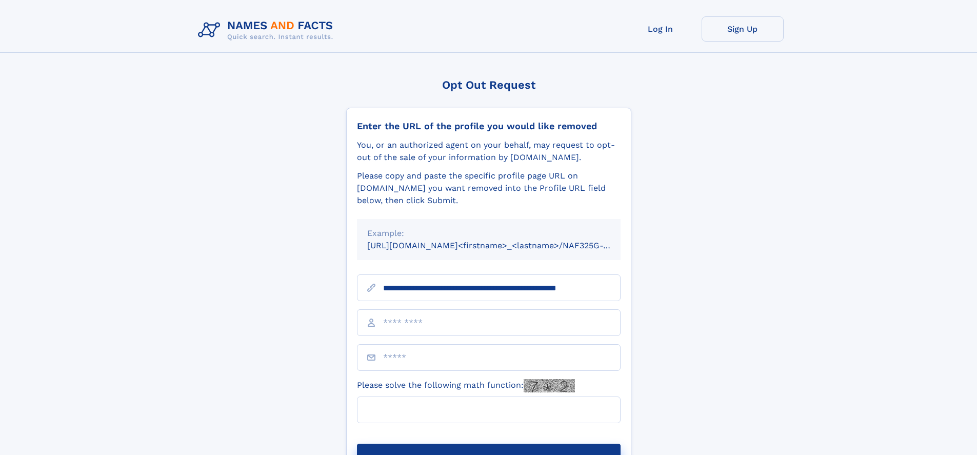  What do you see at coordinates (489, 126) in the screenshot?
I see `div: Enter the URL of the profile you would like removed` at bounding box center [489, 126].